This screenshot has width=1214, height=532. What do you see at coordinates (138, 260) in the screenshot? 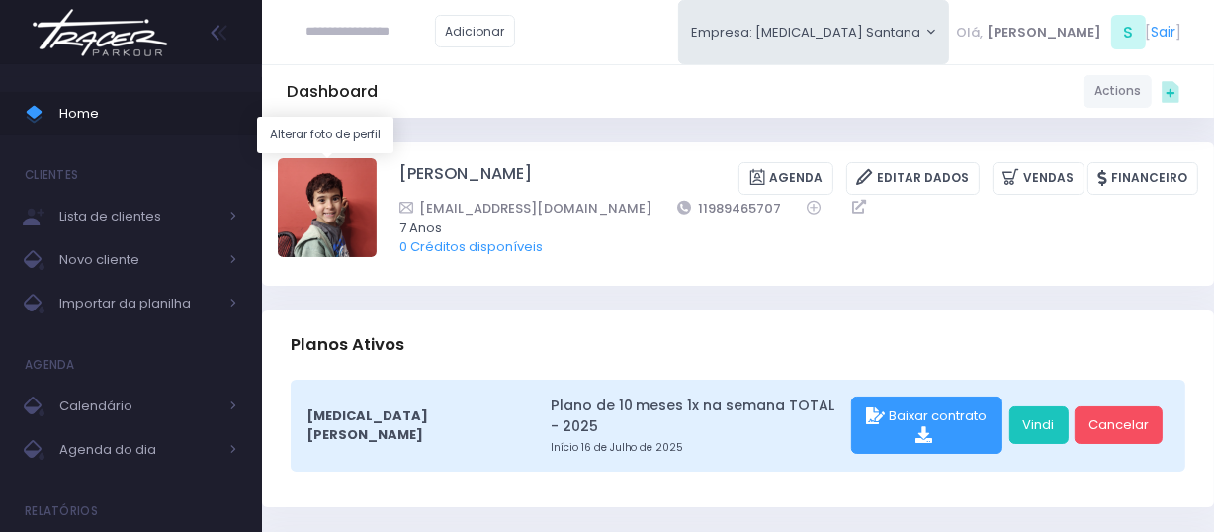
I see `span: Novo cliente` at bounding box center [138, 260].